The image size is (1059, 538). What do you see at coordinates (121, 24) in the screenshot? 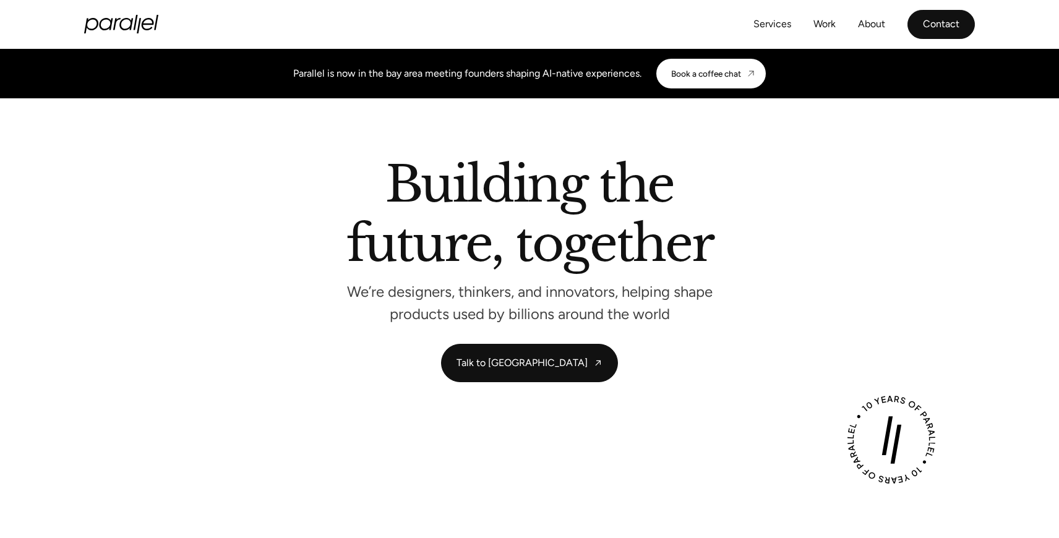
I see `a: home` at bounding box center [121, 24].